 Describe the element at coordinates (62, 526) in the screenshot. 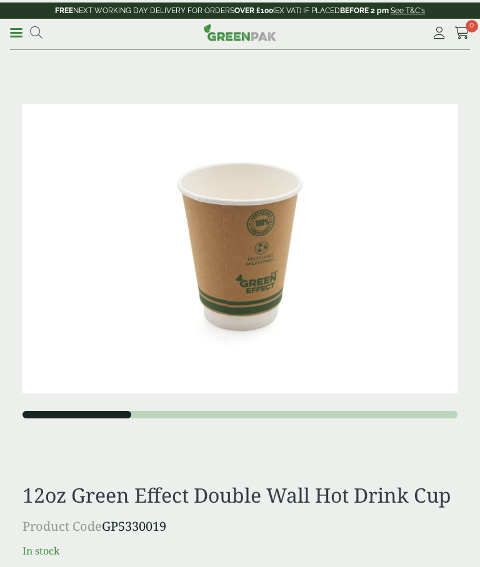

I see `span: Product Code` at that location.